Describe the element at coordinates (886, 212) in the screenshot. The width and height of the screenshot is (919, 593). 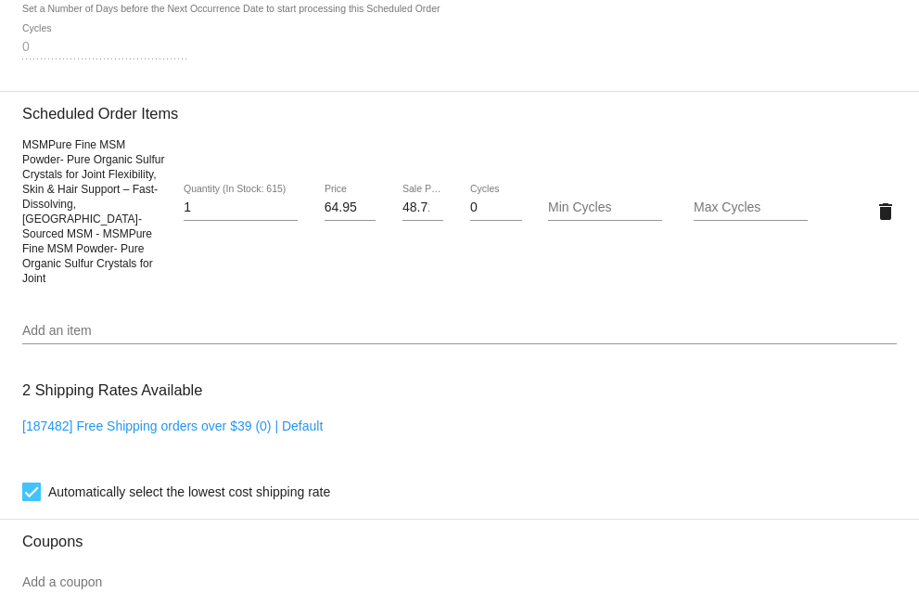
I see `mat-icon: delete` at that location.